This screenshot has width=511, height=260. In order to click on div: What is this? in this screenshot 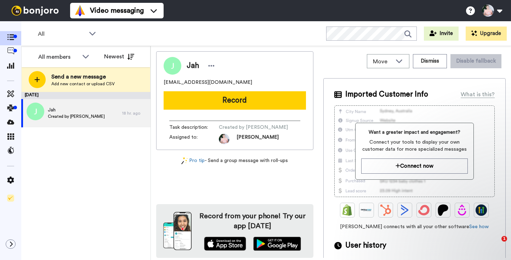, I will do `click(477, 94)`.